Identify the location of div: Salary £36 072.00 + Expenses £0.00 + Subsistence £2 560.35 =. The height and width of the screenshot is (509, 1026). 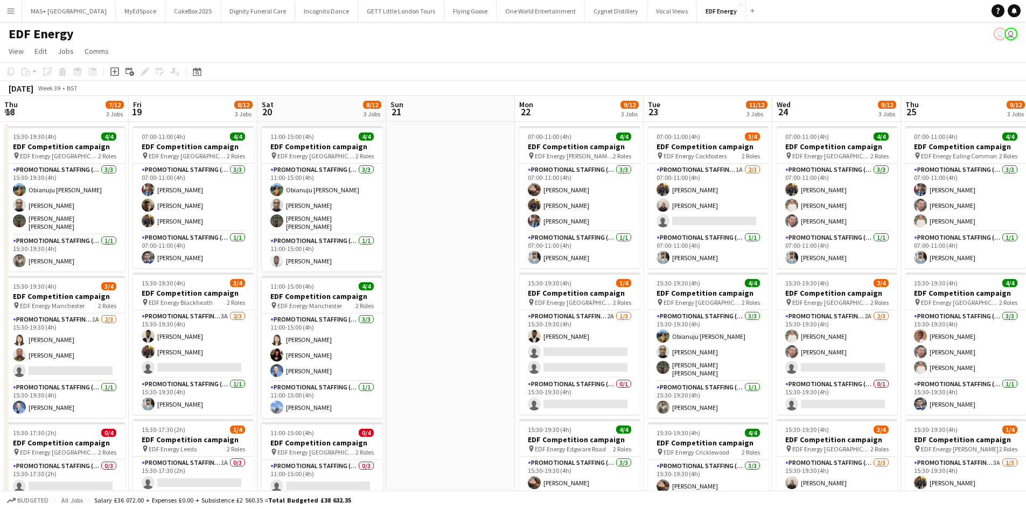
(222, 500).